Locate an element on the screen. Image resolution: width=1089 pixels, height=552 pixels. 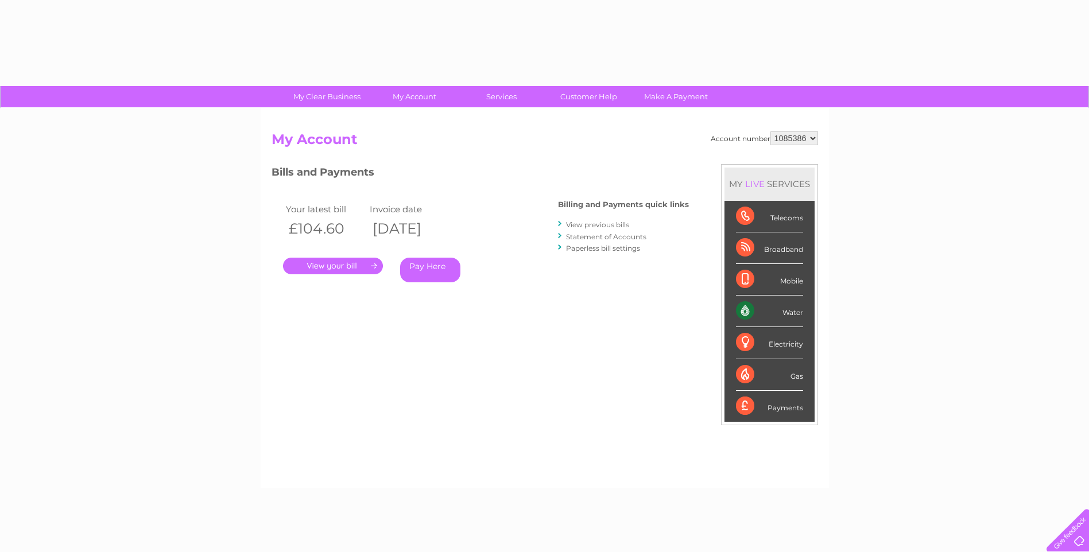
a: Statement of Accounts is located at coordinates (606, 237).